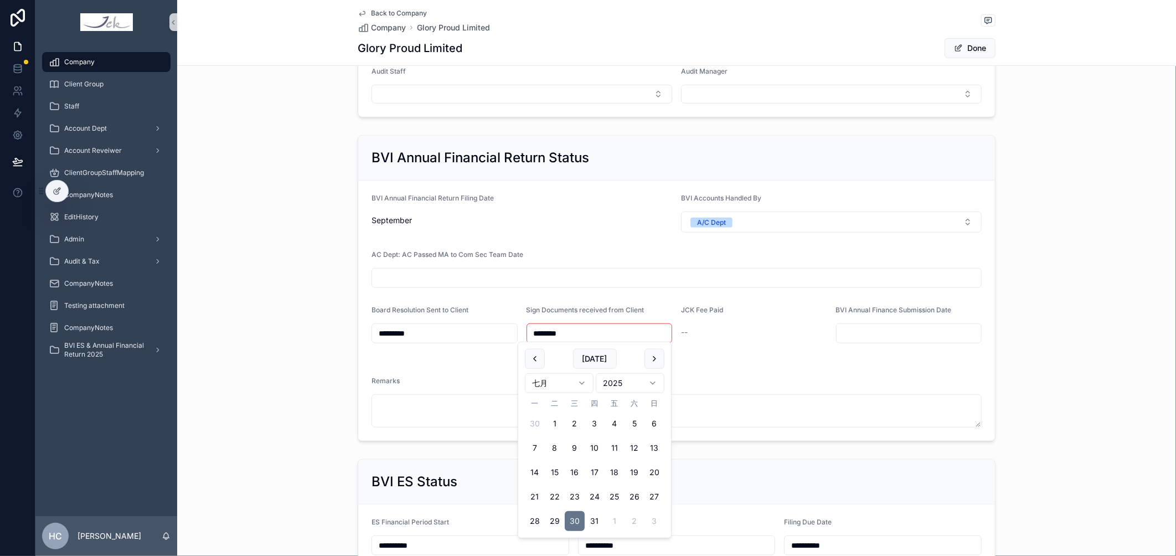  What do you see at coordinates (634, 403) in the screenshot?
I see `th: 星期六` at bounding box center [634, 403].